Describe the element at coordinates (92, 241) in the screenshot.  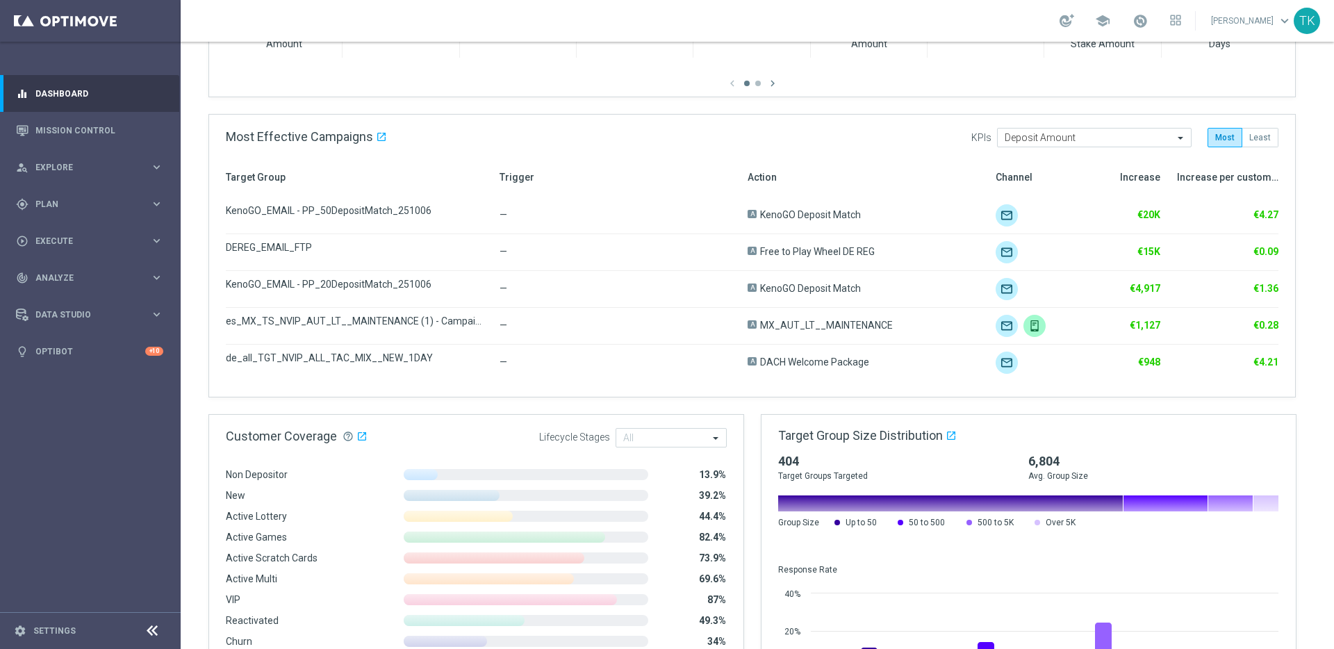
I see `span: Execute` at that location.